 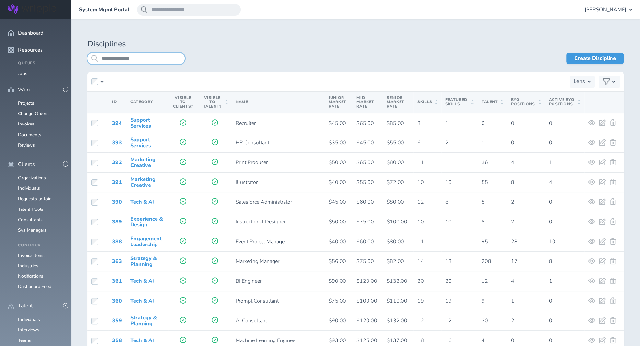 I want to click on span: AI Consultant, so click(x=251, y=321).